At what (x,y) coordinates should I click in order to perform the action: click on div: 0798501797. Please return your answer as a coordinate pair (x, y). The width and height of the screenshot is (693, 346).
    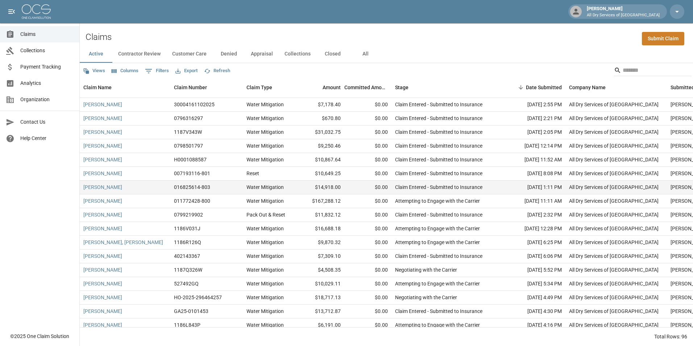
    Looking at the image, I should click on (189, 146).